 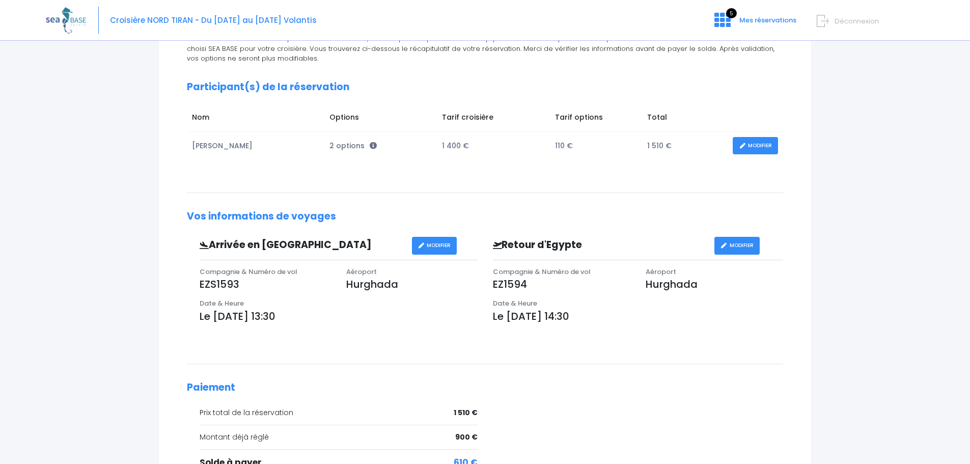 I want to click on td: Total, so click(x=685, y=119).